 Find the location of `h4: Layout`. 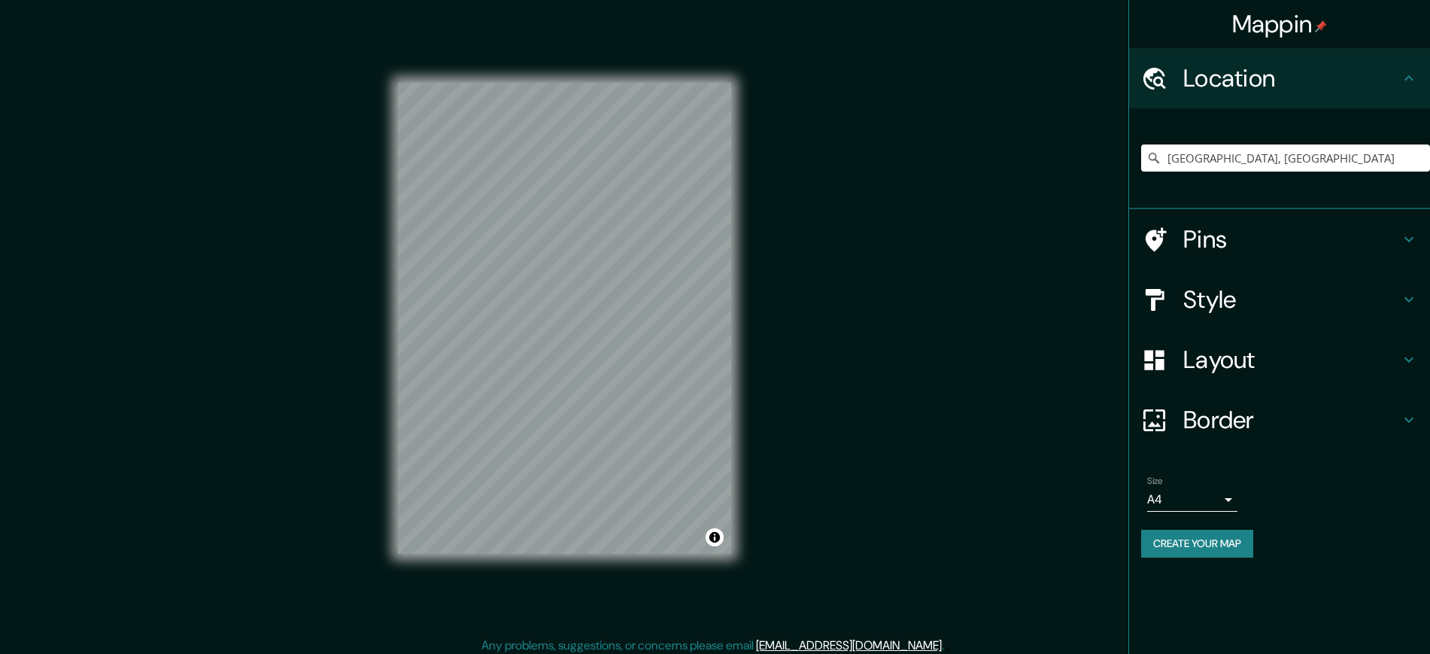

h4: Layout is located at coordinates (1292, 360).